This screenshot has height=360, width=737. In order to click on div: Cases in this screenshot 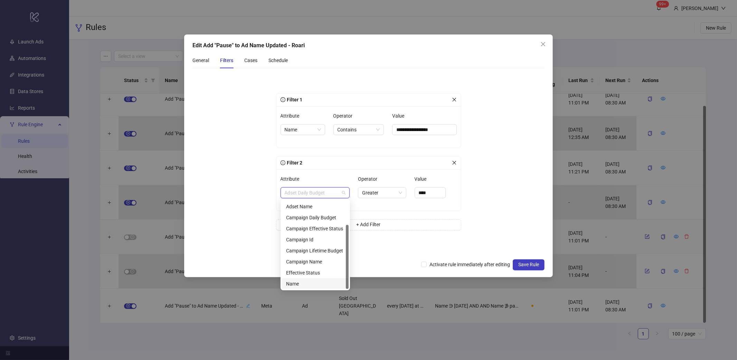, I will do `click(251, 60)`.